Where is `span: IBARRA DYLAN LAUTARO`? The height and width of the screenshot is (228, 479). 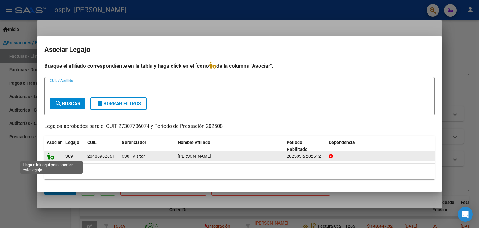
span: IBARRA DYLAN LAUTARO is located at coordinates (194, 156).